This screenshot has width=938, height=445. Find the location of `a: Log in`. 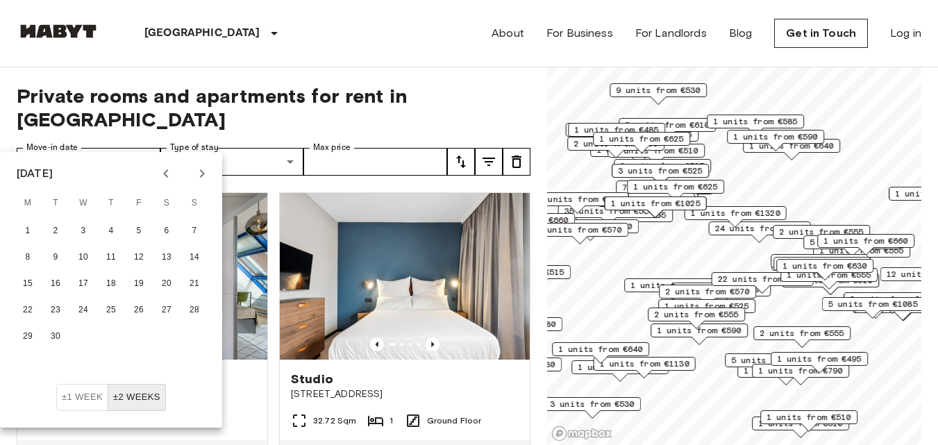

a: Log in is located at coordinates (905, 33).